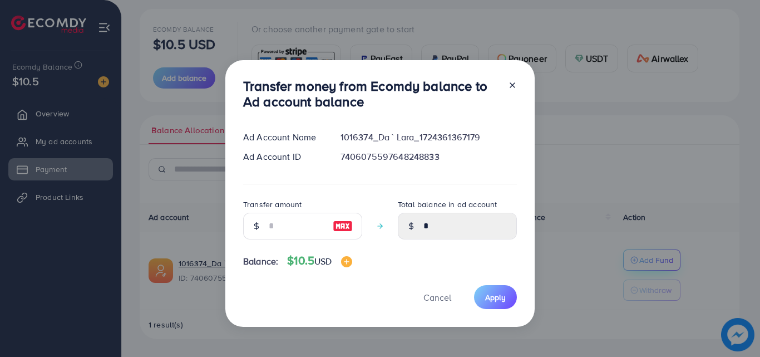 This screenshot has width=760, height=357. What do you see at coordinates (371, 94) in the screenshot?
I see `h3: Transfer money from Ecomdy balance to Ad account balance` at bounding box center [371, 94].